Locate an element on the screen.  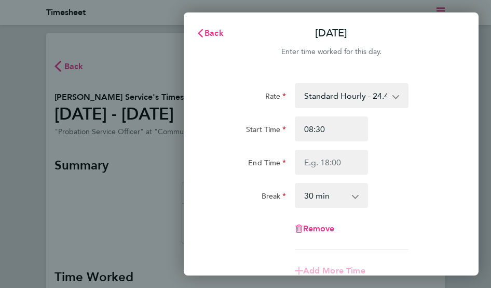
input: E.g. 18:00 is located at coordinates (331, 162).